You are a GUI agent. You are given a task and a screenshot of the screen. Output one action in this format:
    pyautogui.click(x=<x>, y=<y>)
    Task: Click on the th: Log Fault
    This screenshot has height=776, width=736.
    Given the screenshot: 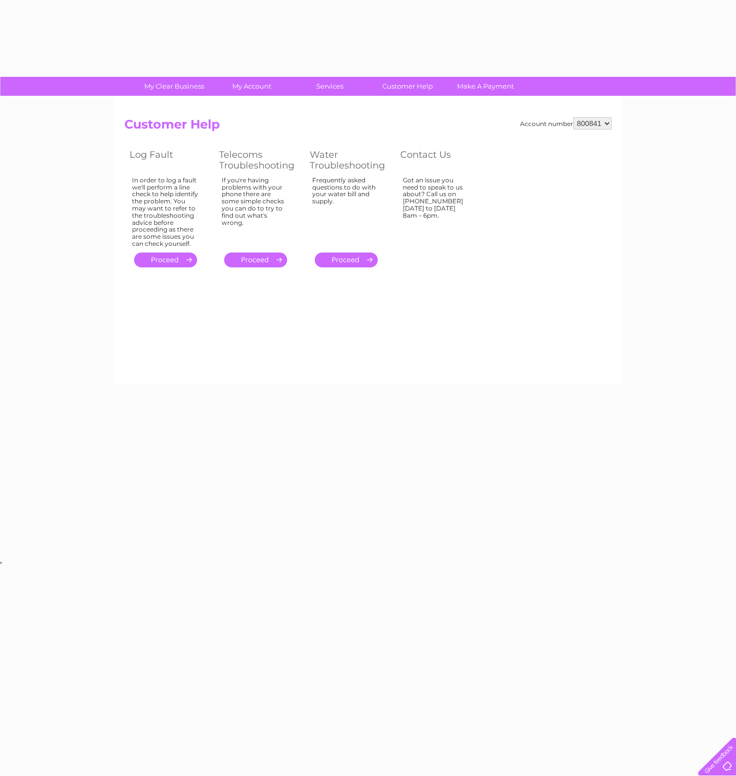 What is the action you would take?
    pyautogui.click(x=169, y=160)
    